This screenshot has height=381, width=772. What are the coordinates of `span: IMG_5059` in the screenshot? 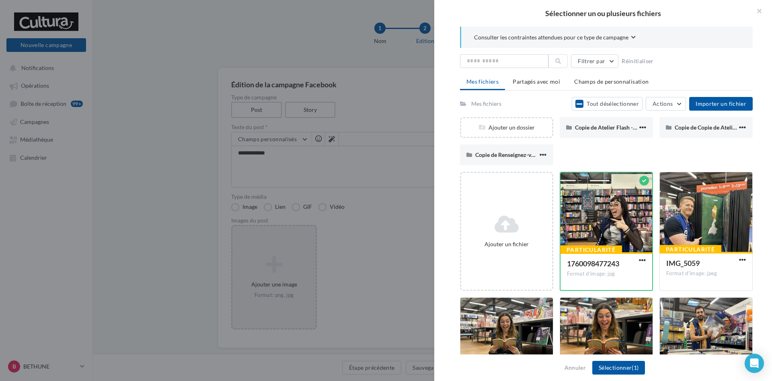 It's located at (683, 263).